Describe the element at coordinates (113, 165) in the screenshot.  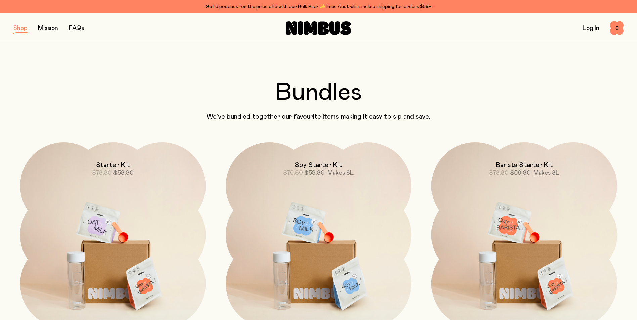
I see `h2: Starter Kit` at that location.